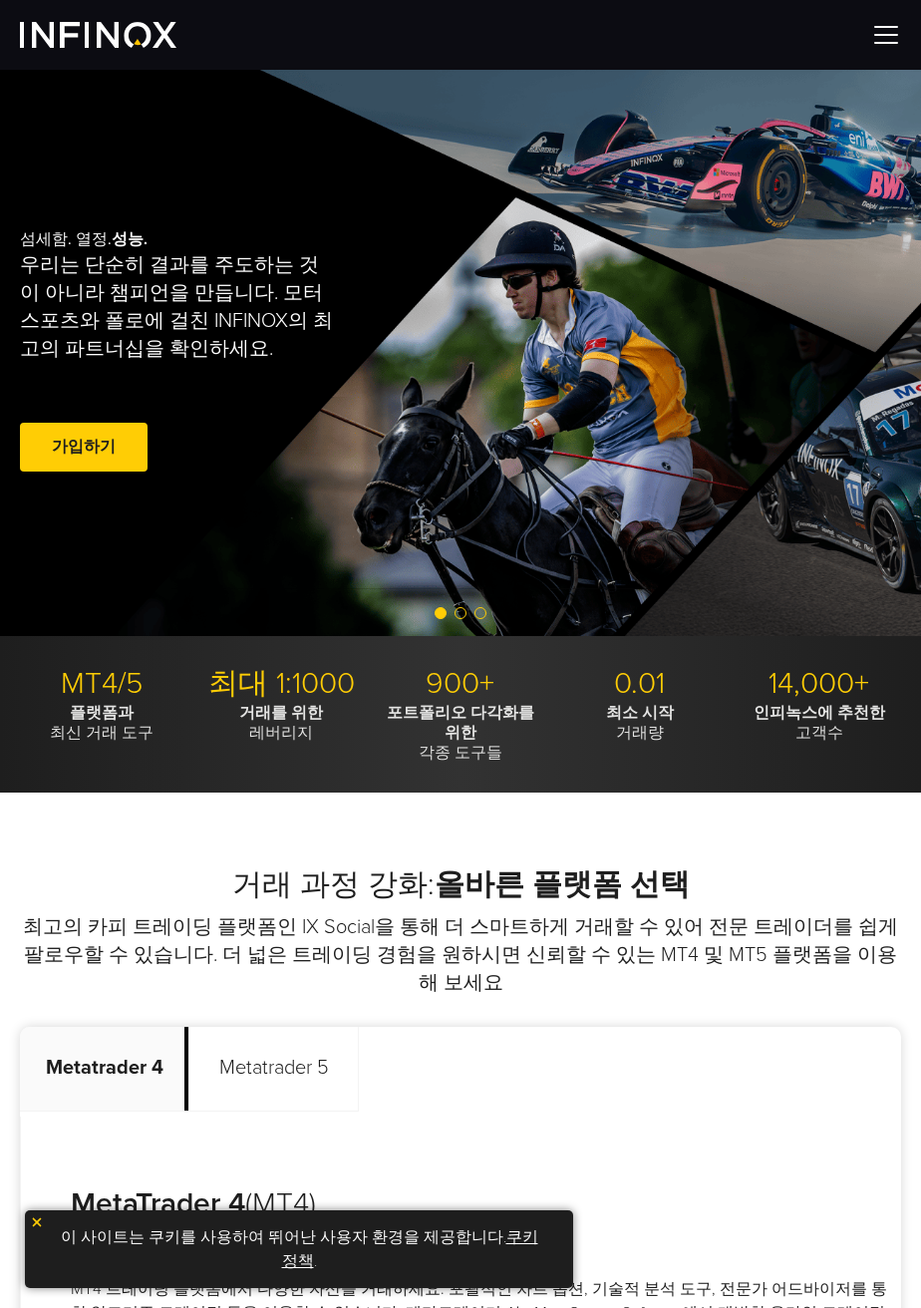 The width and height of the screenshot is (921, 1308). What do you see at coordinates (818, 684) in the screenshot?
I see `p: 14,000+` at bounding box center [818, 684].